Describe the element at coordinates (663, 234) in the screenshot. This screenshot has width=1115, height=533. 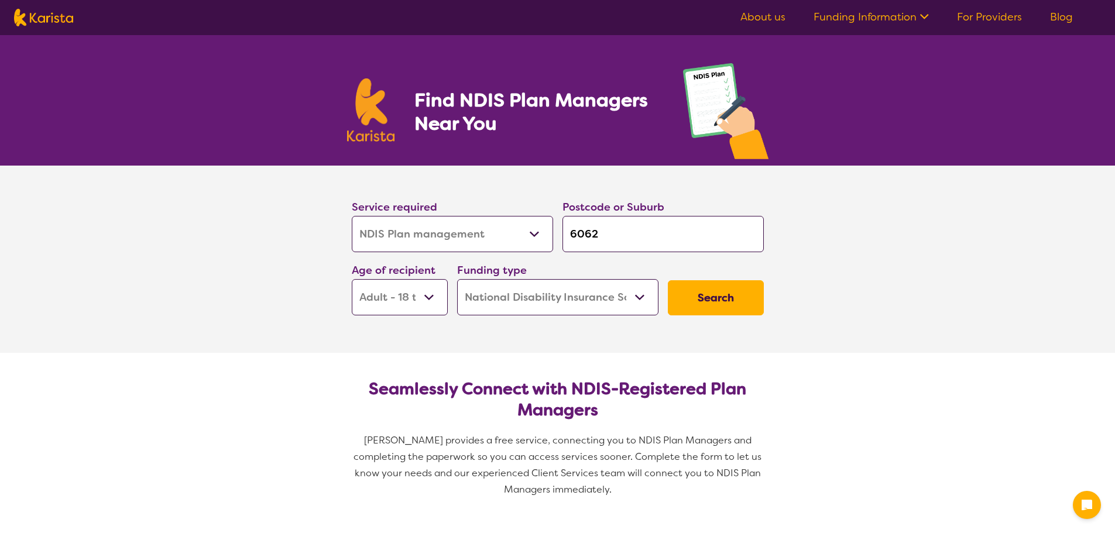
I see `input: Type` at that location.